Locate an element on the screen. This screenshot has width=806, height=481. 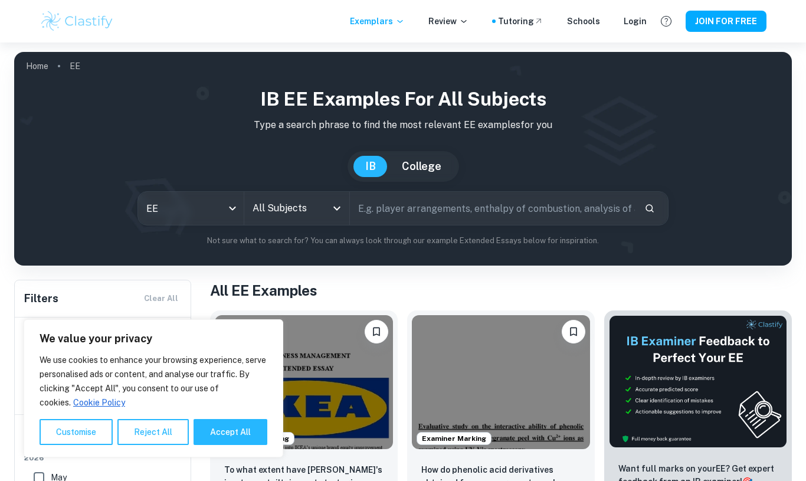
p: Type a search phrase to find the most relevant EE examples for you is located at coordinates (403, 125).